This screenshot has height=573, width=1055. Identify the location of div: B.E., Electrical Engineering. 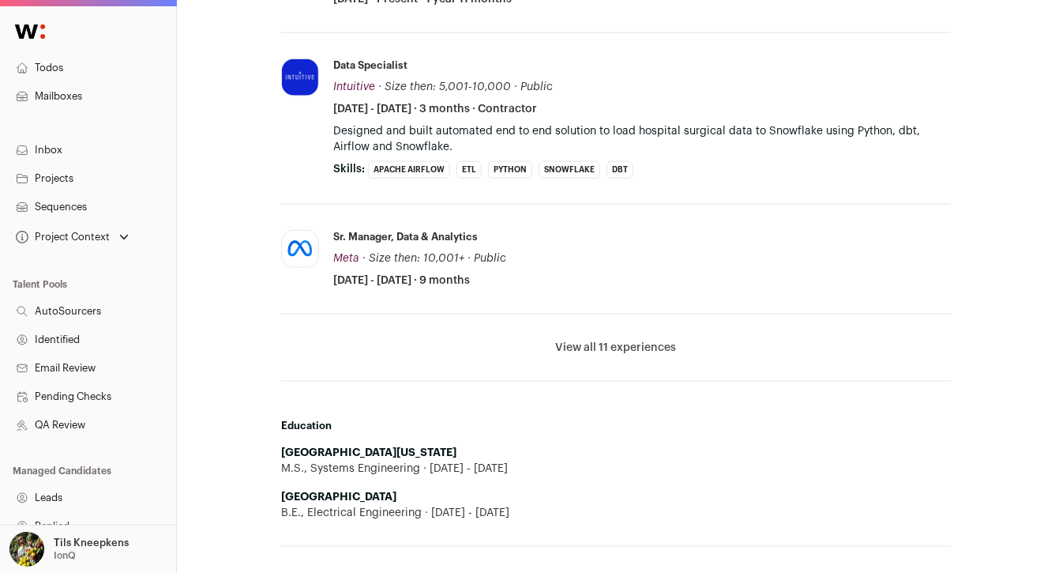
(616, 512).